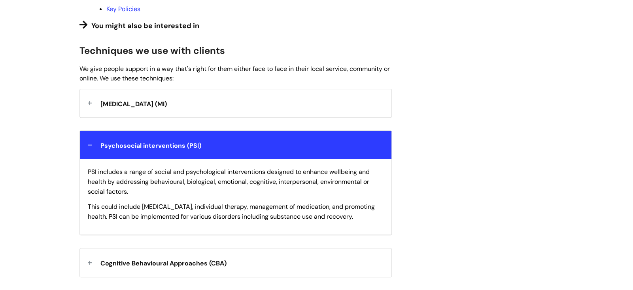 The width and height of the screenshot is (633, 290). I want to click on span: Techniques we use with clients, so click(152, 50).